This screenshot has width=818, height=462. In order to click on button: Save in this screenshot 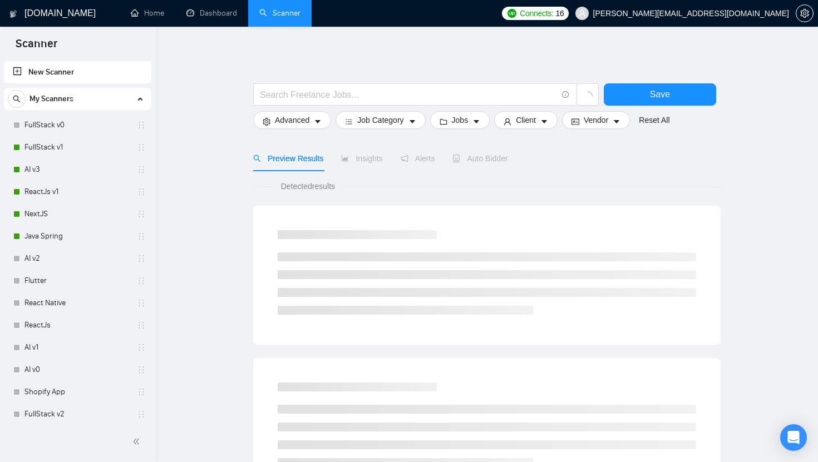, I will do `click(660, 95)`.